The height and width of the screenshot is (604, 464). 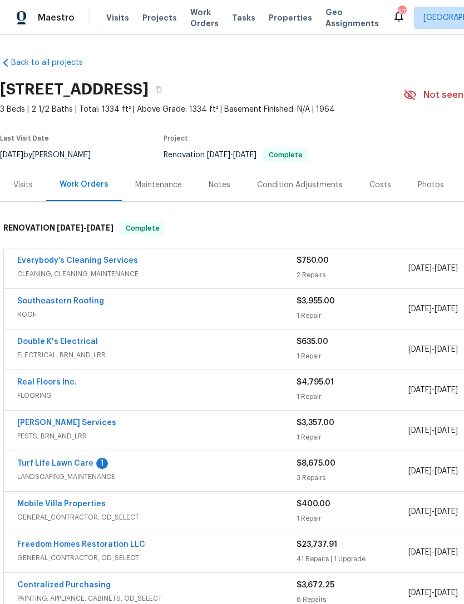 I want to click on div: Photos, so click(x=430, y=185).